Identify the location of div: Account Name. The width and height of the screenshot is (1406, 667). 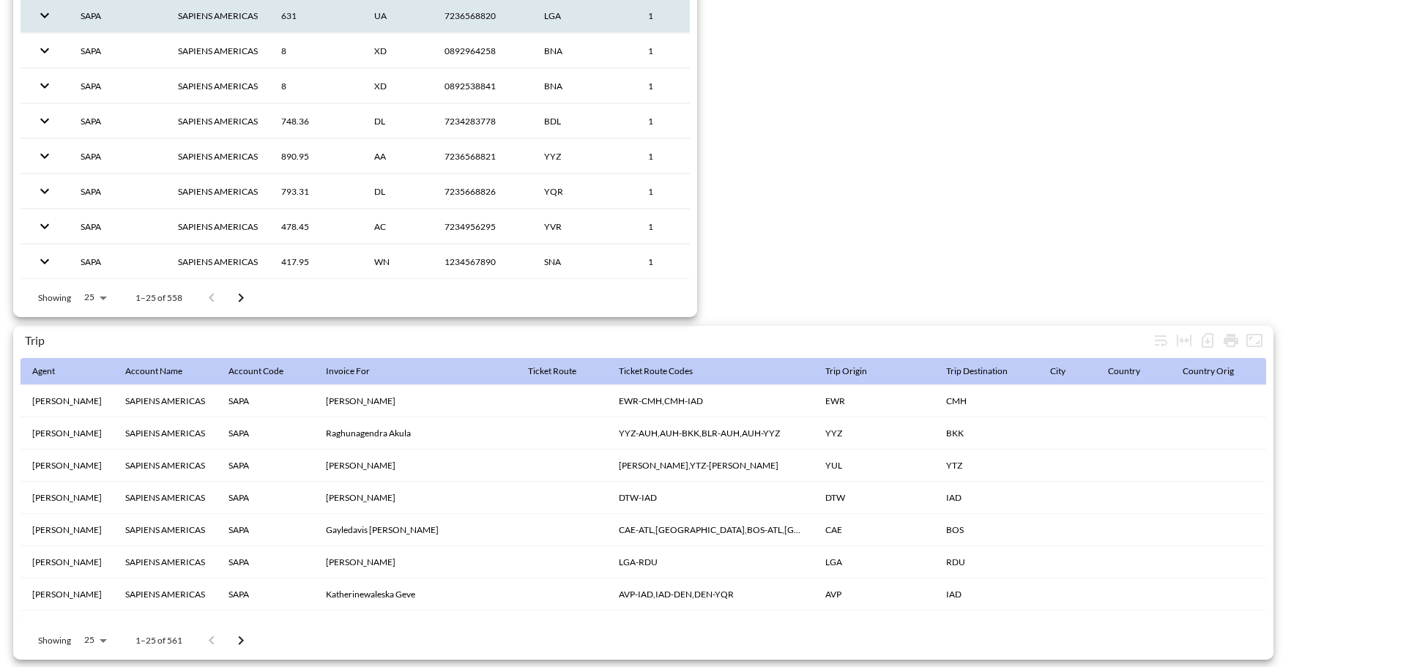
(154, 371).